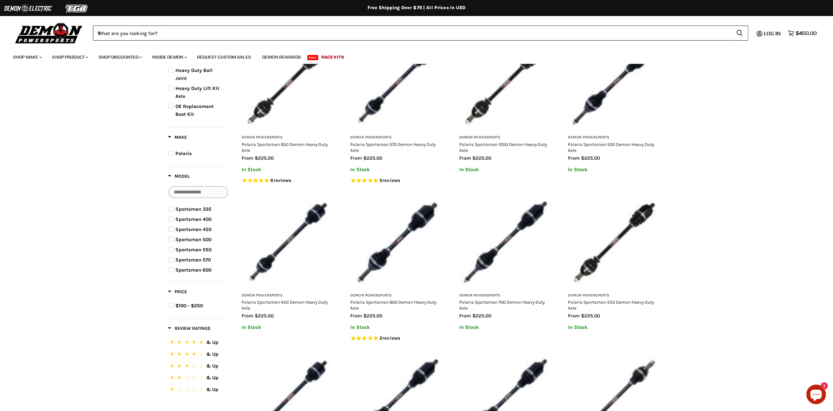 This screenshot has width=833, height=411. Describe the element at coordinates (189, 328) in the screenshot. I see `span: Review Ratings` at that location.